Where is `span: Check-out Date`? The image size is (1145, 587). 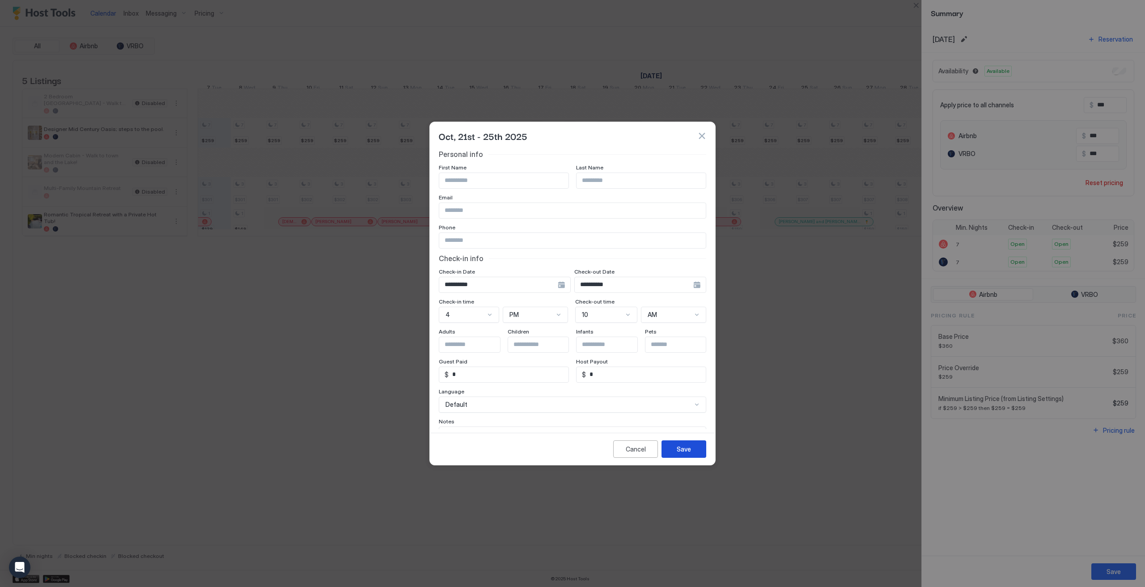 span: Check-out Date is located at coordinates (594, 271).